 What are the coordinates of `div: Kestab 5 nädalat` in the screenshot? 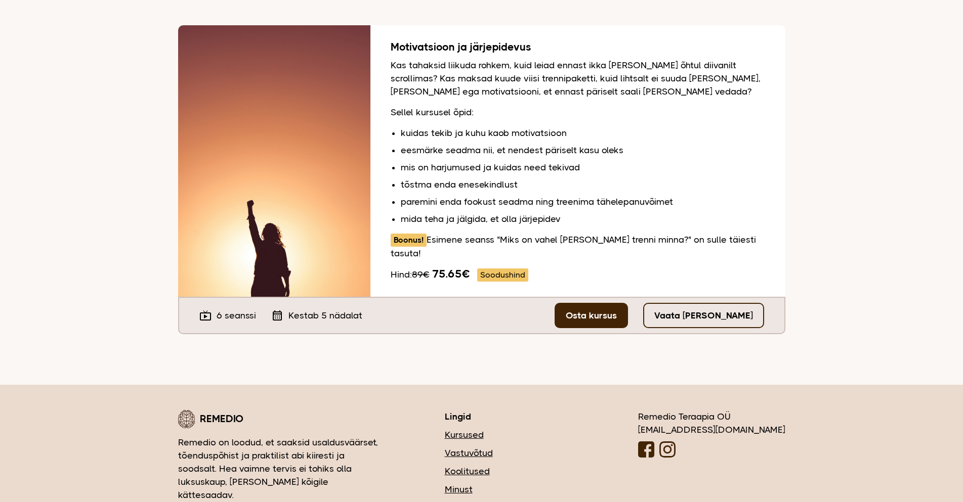 It's located at (317, 316).